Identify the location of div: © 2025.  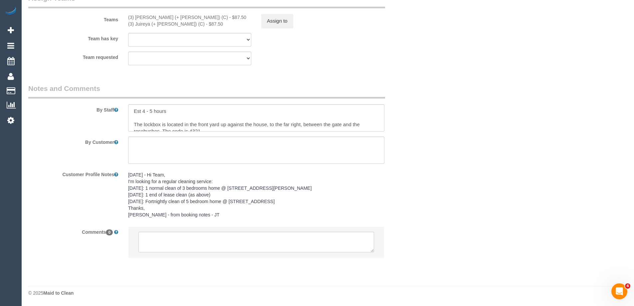
(328, 293).